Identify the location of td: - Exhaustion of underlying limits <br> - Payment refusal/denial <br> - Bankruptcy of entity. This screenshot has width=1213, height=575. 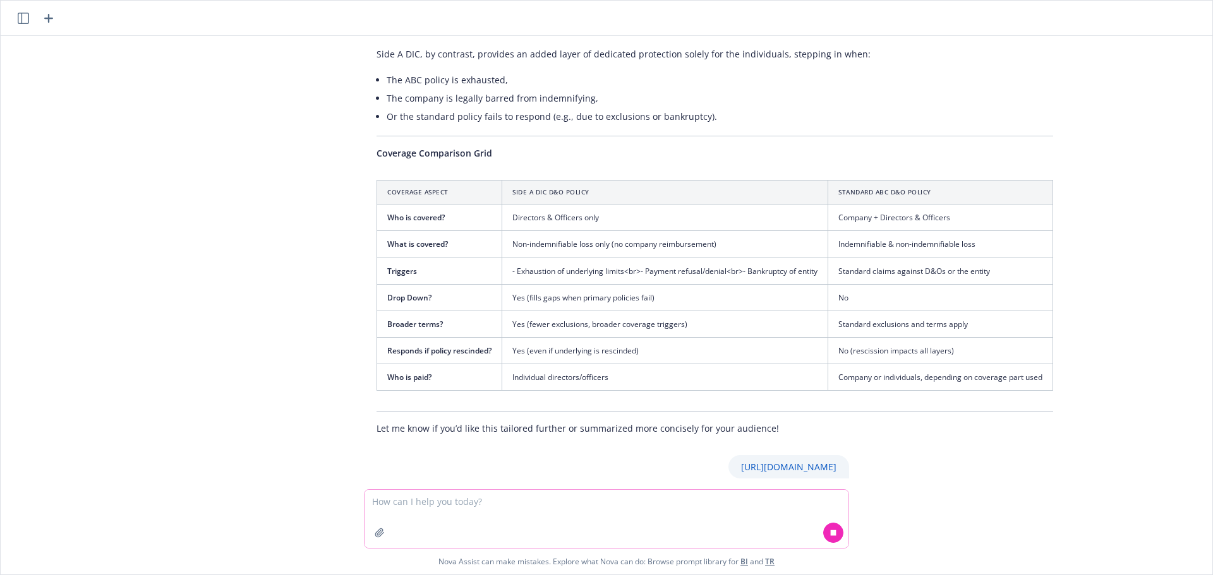
(665, 271).